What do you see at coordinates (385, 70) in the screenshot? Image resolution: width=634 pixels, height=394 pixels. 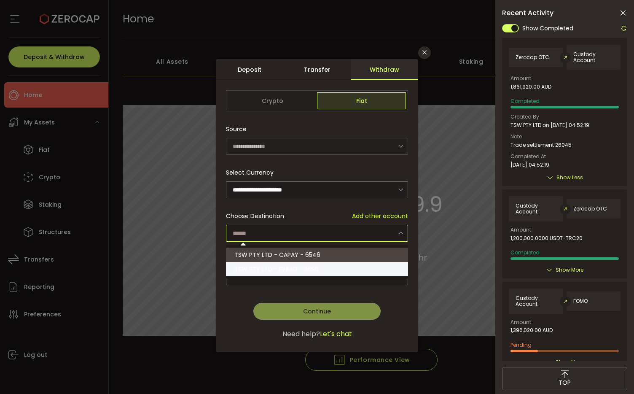 I see `div: Withdraw` at bounding box center [385, 70].